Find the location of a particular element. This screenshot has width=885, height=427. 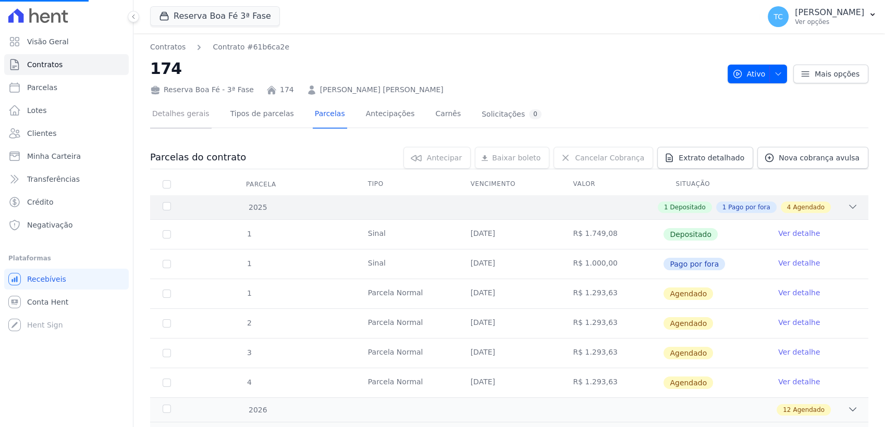

span: 2 is located at coordinates (249, 323).